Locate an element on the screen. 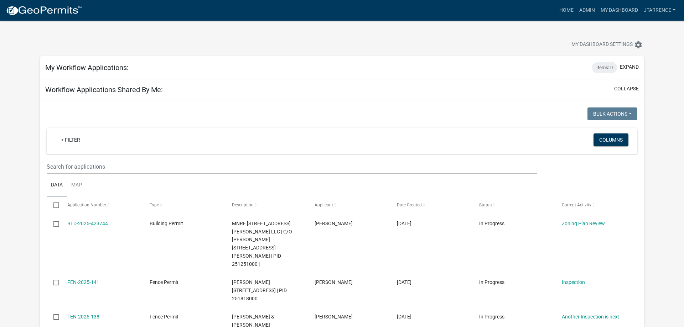  span: 05/04/2025 is located at coordinates (404, 317).